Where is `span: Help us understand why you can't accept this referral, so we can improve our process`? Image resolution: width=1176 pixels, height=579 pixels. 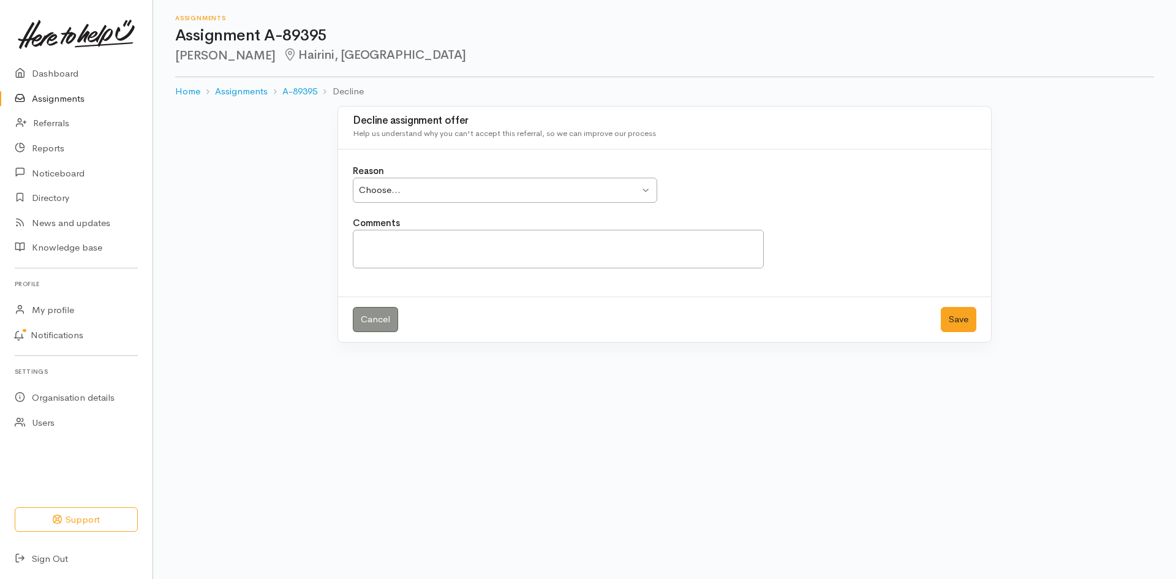 span: Help us understand why you can't accept this referral, so we can improve our process is located at coordinates (504, 133).